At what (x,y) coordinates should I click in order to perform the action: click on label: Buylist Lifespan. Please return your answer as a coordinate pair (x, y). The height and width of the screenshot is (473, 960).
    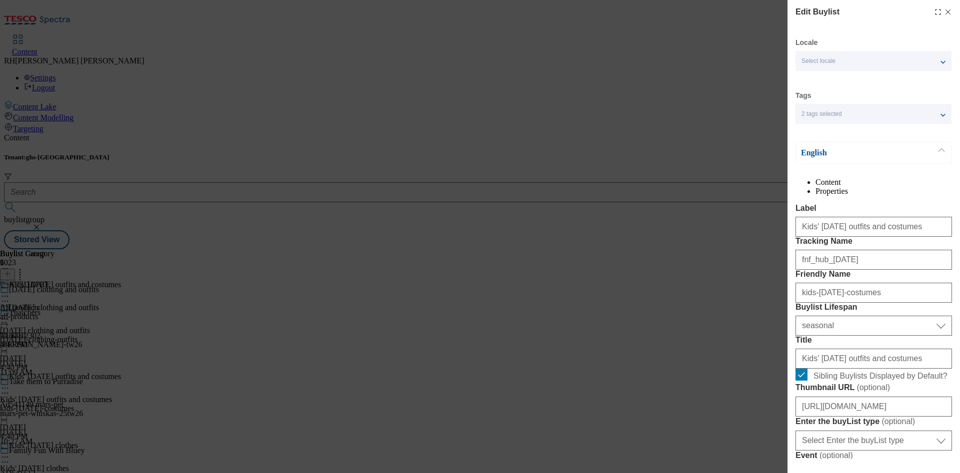
    Looking at the image, I should click on (873, 307).